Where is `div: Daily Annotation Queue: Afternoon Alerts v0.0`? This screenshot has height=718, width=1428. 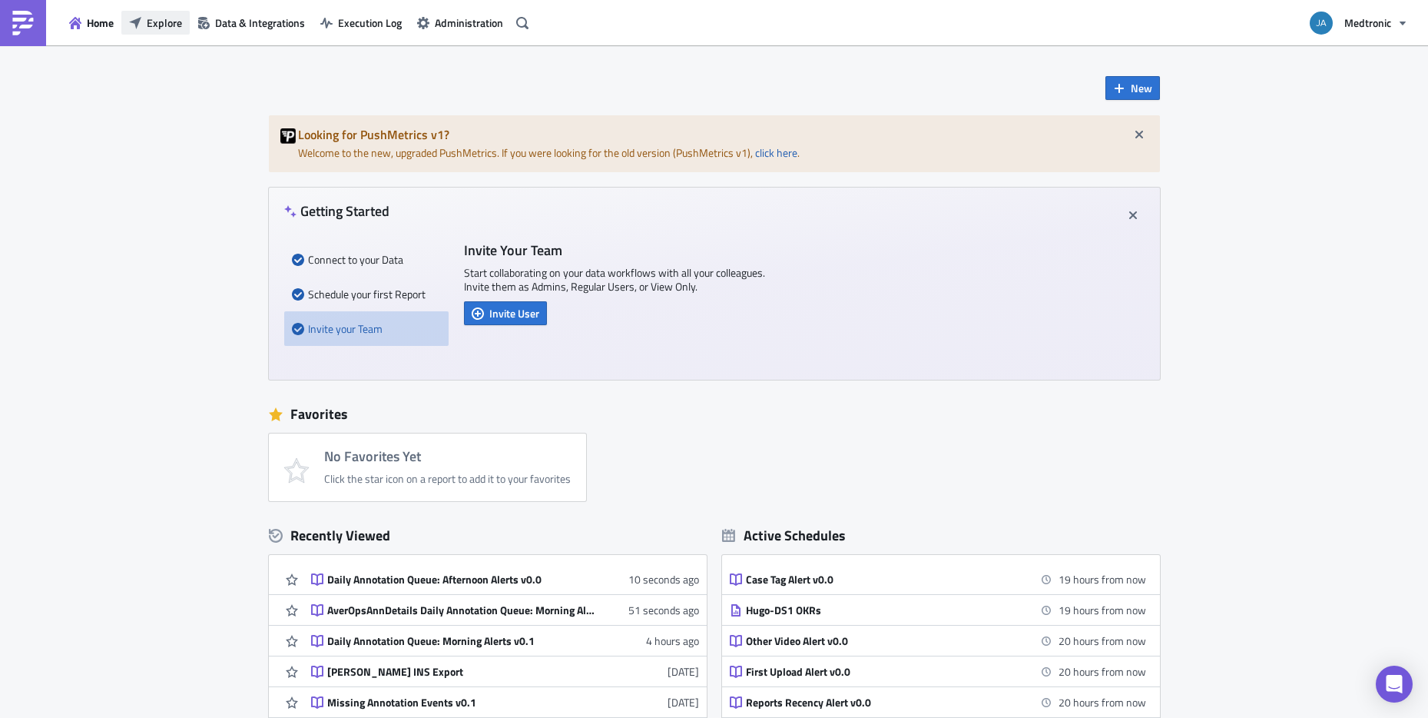 div: Daily Annotation Queue: Afternoon Alerts v0.0 is located at coordinates (462, 579).